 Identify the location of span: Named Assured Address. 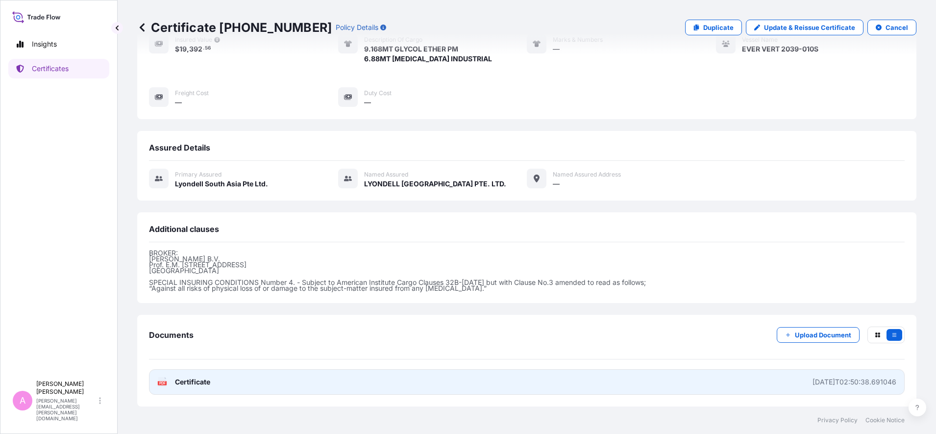
(587, 175).